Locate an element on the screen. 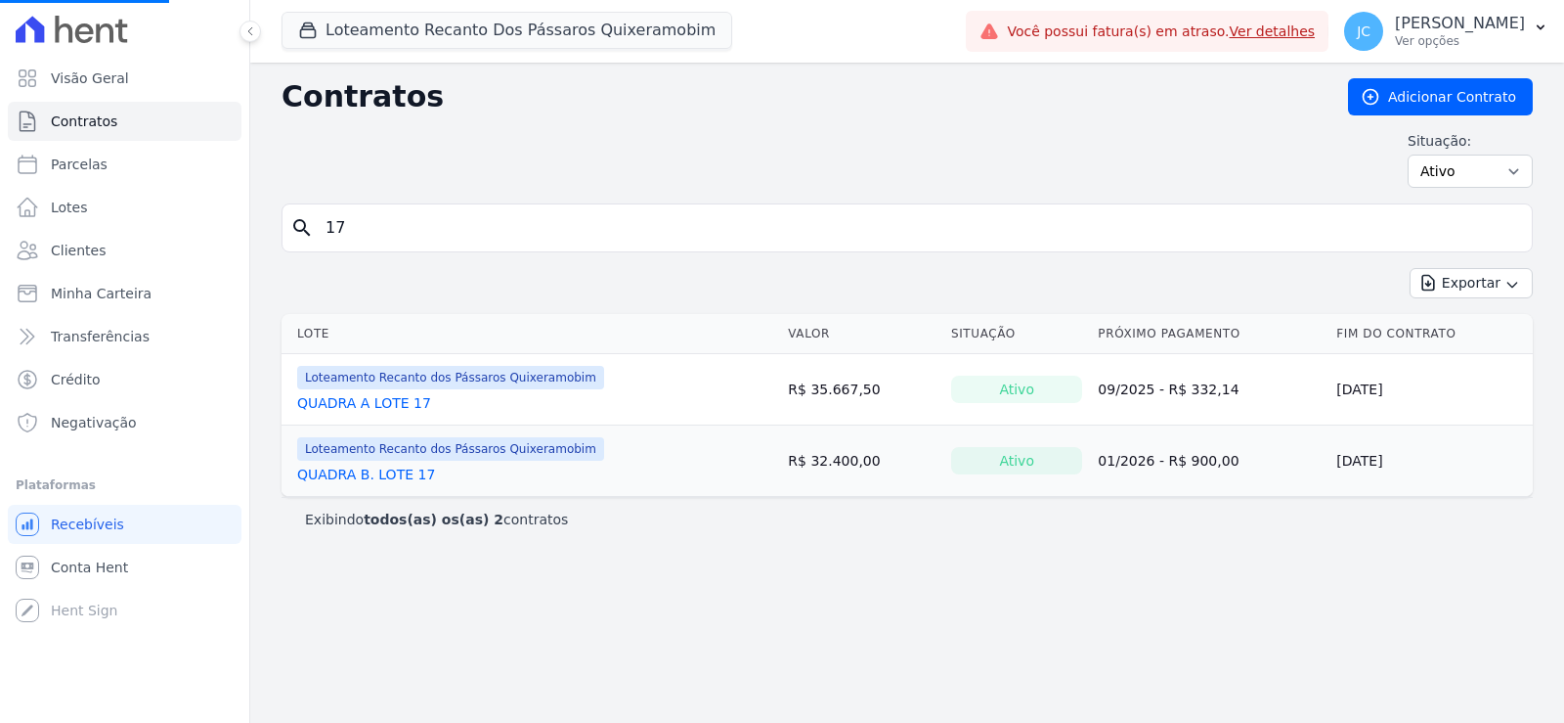 The height and width of the screenshot is (723, 1564). a: Visão Geral is located at coordinates (124, 78).